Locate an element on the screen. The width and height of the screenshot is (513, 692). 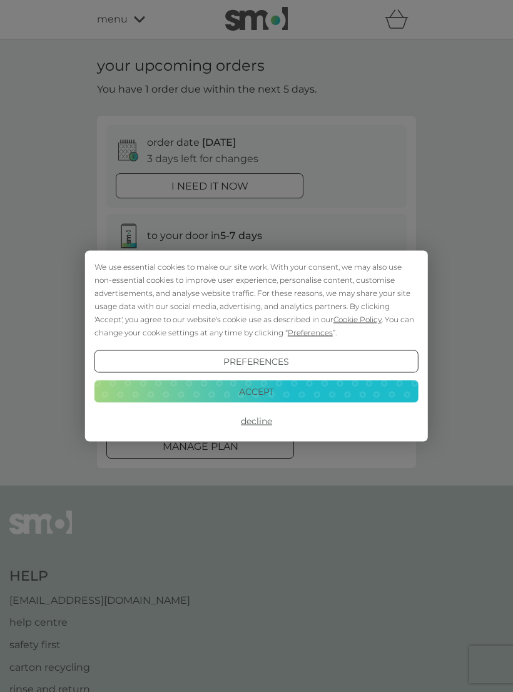
button: Accept is located at coordinates (257, 391).